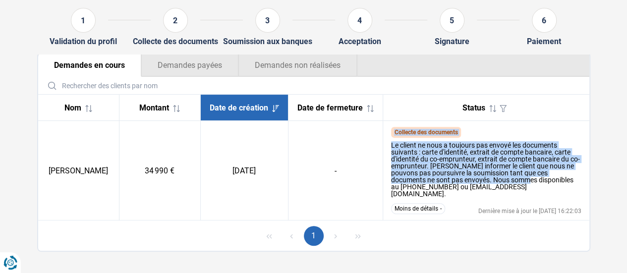 This screenshot has height=273, width=627. Describe the element at coordinates (268, 20) in the screenshot. I see `div: 3` at that location.